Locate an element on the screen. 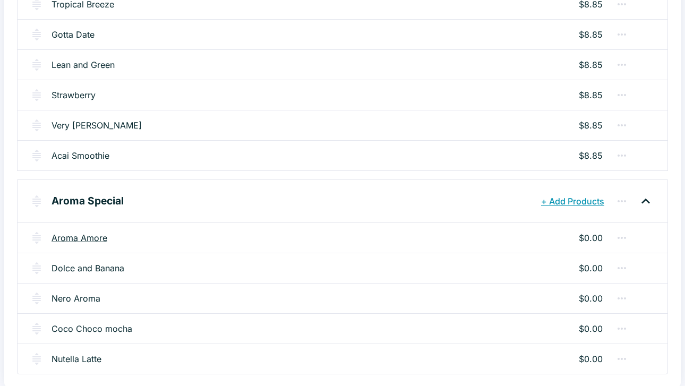 The image size is (685, 386). a: Coco Choco mocha is located at coordinates (92, 329).